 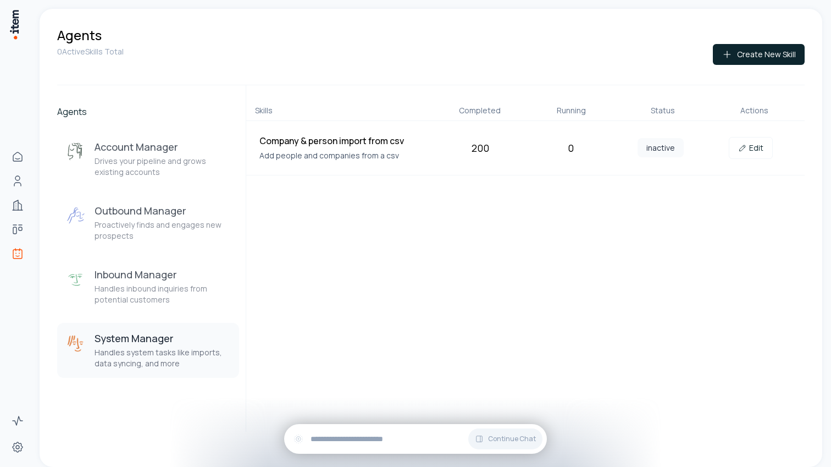 I want to click on span: inactive, so click(x=661, y=147).